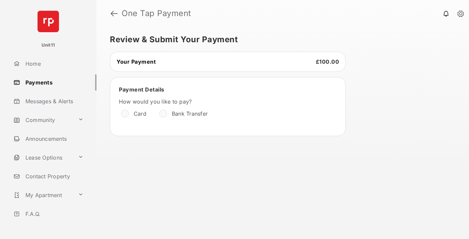 The width and height of the screenshot is (469, 239). What do you see at coordinates (54, 176) in the screenshot?
I see `a: Contact Property` at bounding box center [54, 176].